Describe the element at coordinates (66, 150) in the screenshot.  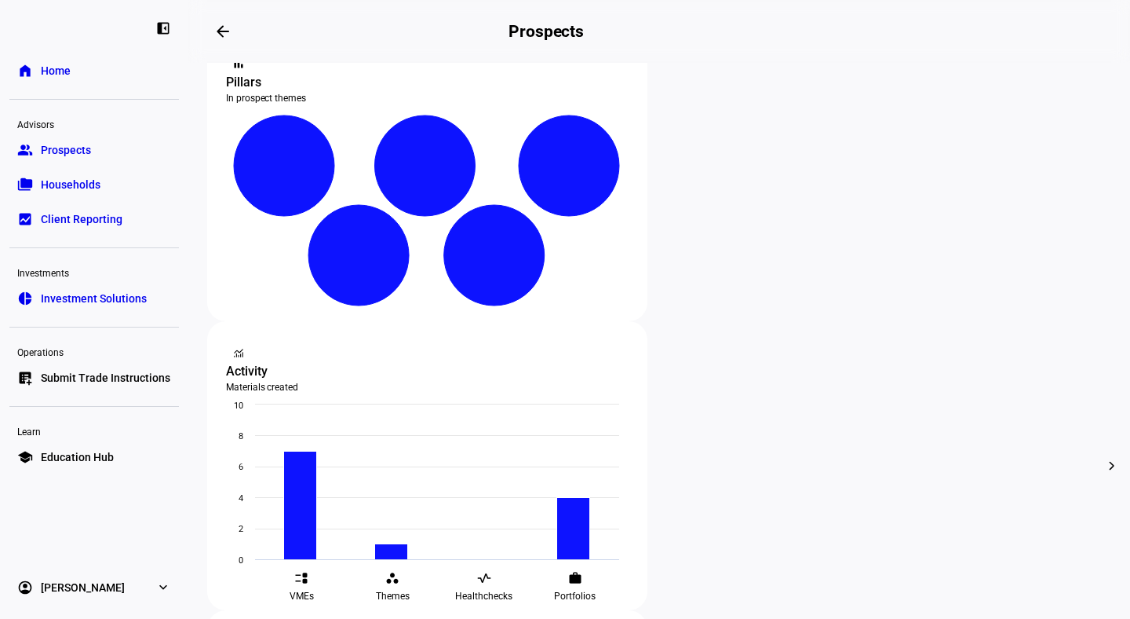
I see `span: Prospects` at that location.